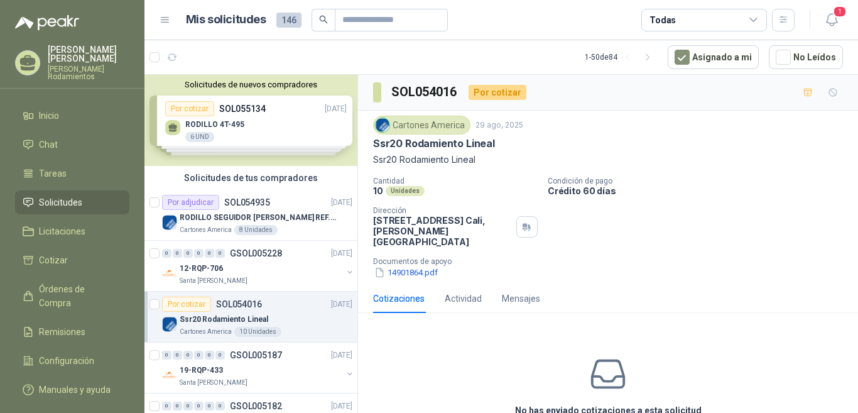  I want to click on a: Remisiones, so click(72, 332).